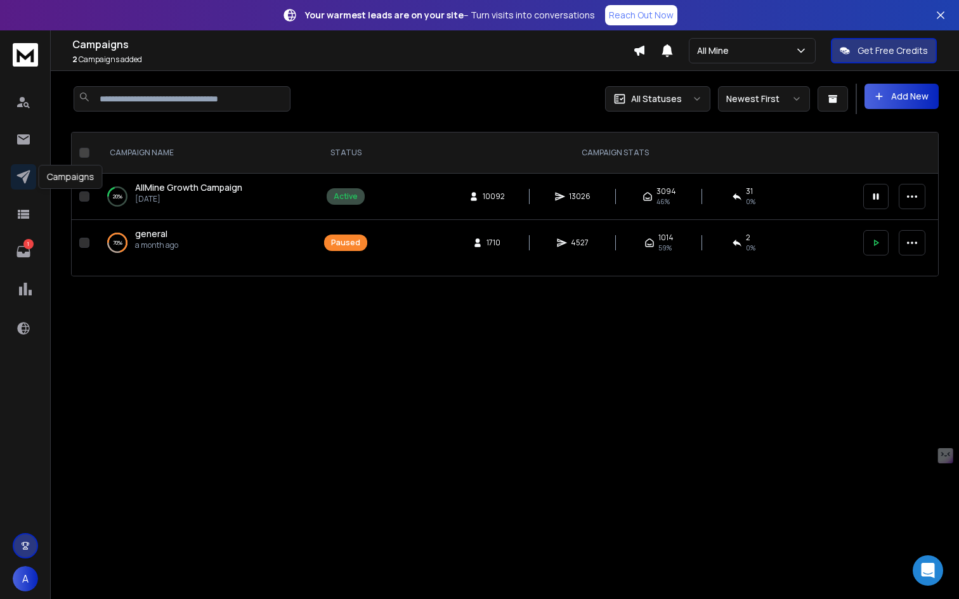  What do you see at coordinates (715, 51) in the screenshot?
I see `p: All Mine` at bounding box center [715, 51].